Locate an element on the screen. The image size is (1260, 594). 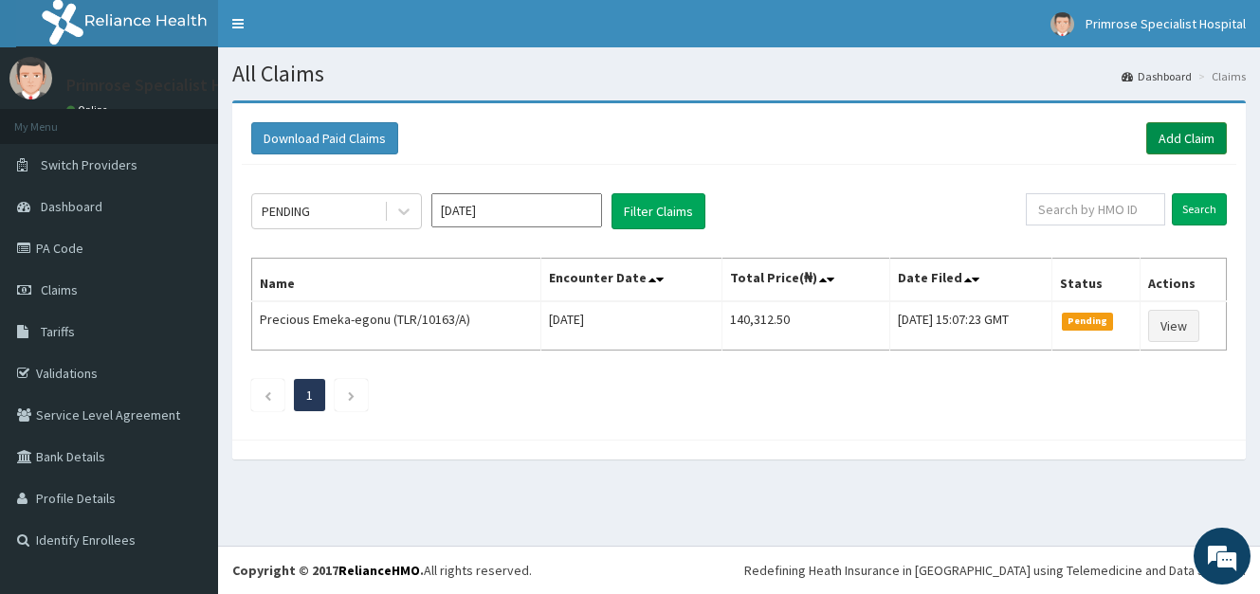
th: Name is located at coordinates (396, 281).